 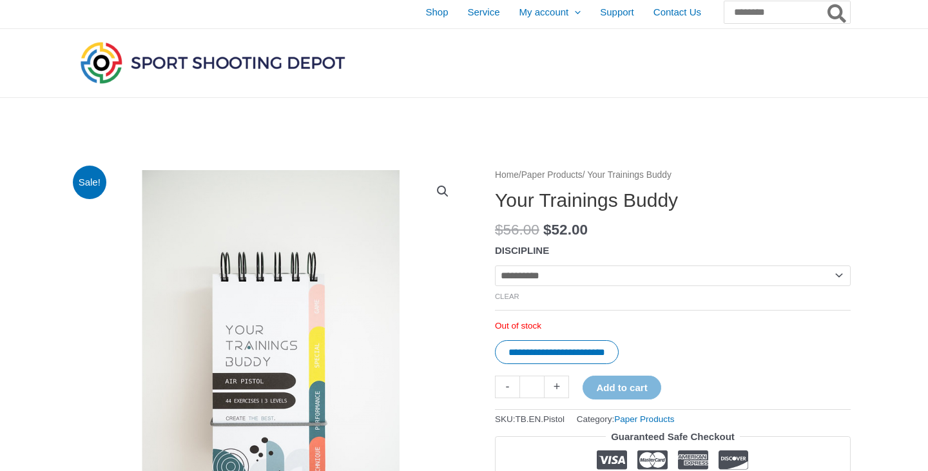 I want to click on legend: Guaranteed Safe Checkout, so click(x=673, y=436).